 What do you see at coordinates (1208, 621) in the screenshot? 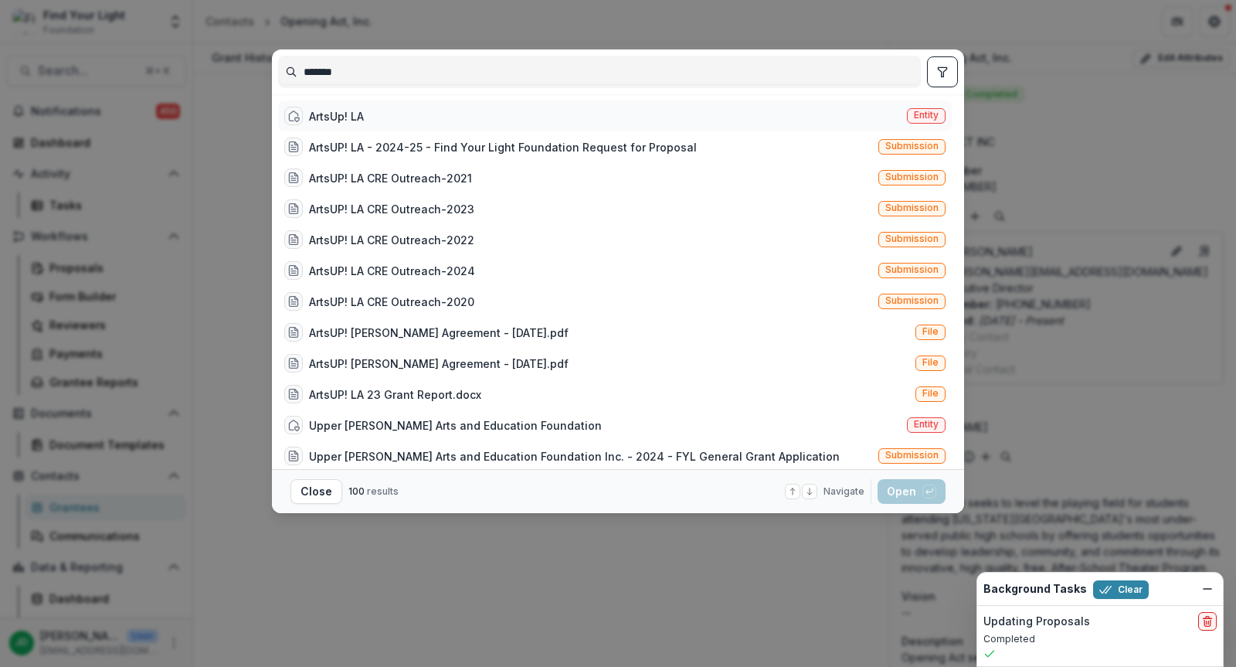
I see `button: delete` at bounding box center [1208, 621].